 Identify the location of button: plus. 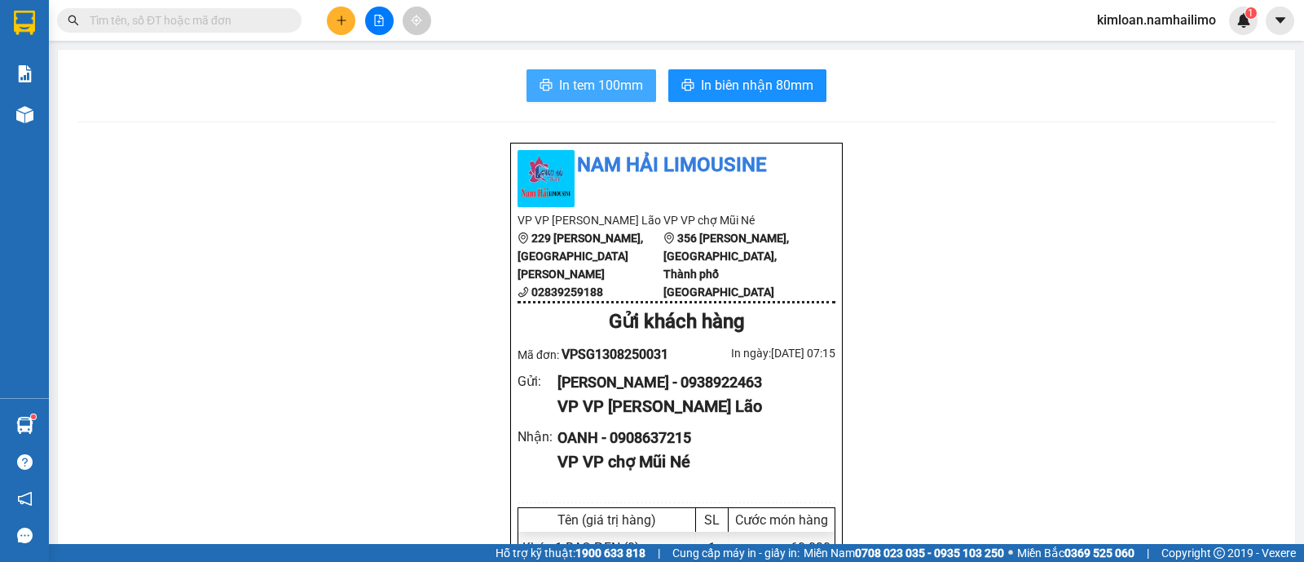
(341, 20).